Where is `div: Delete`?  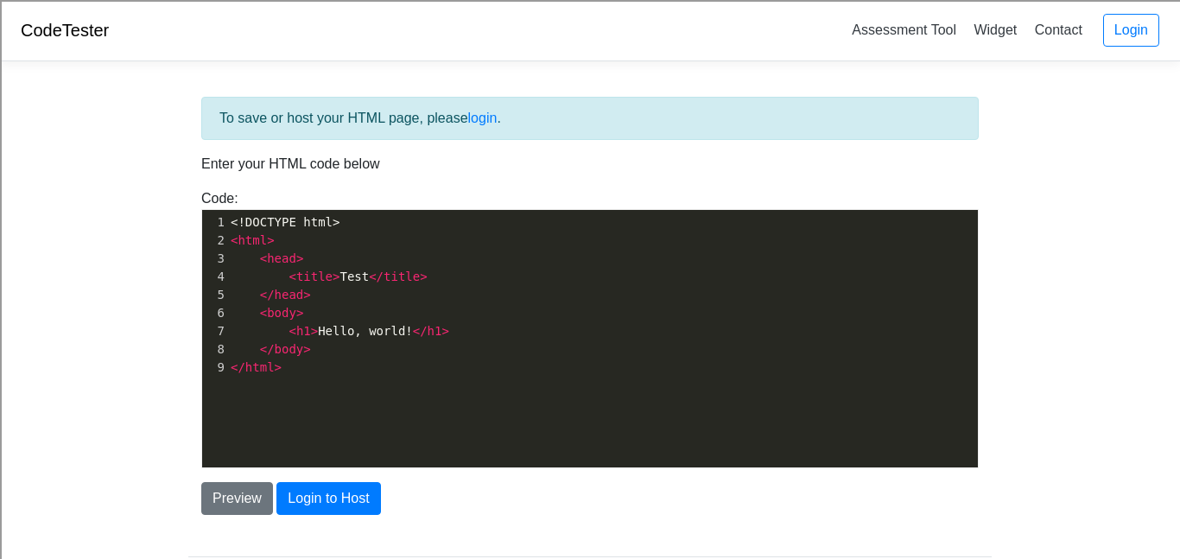
div: Delete is located at coordinates (590, 61).